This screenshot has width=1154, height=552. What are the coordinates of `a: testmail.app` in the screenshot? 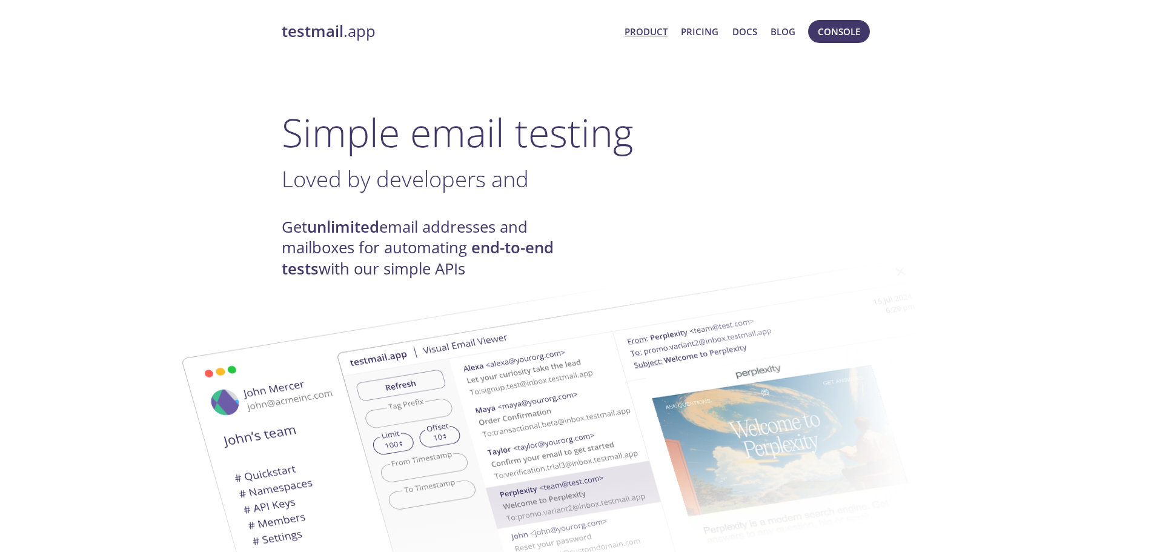 It's located at (448, 31).